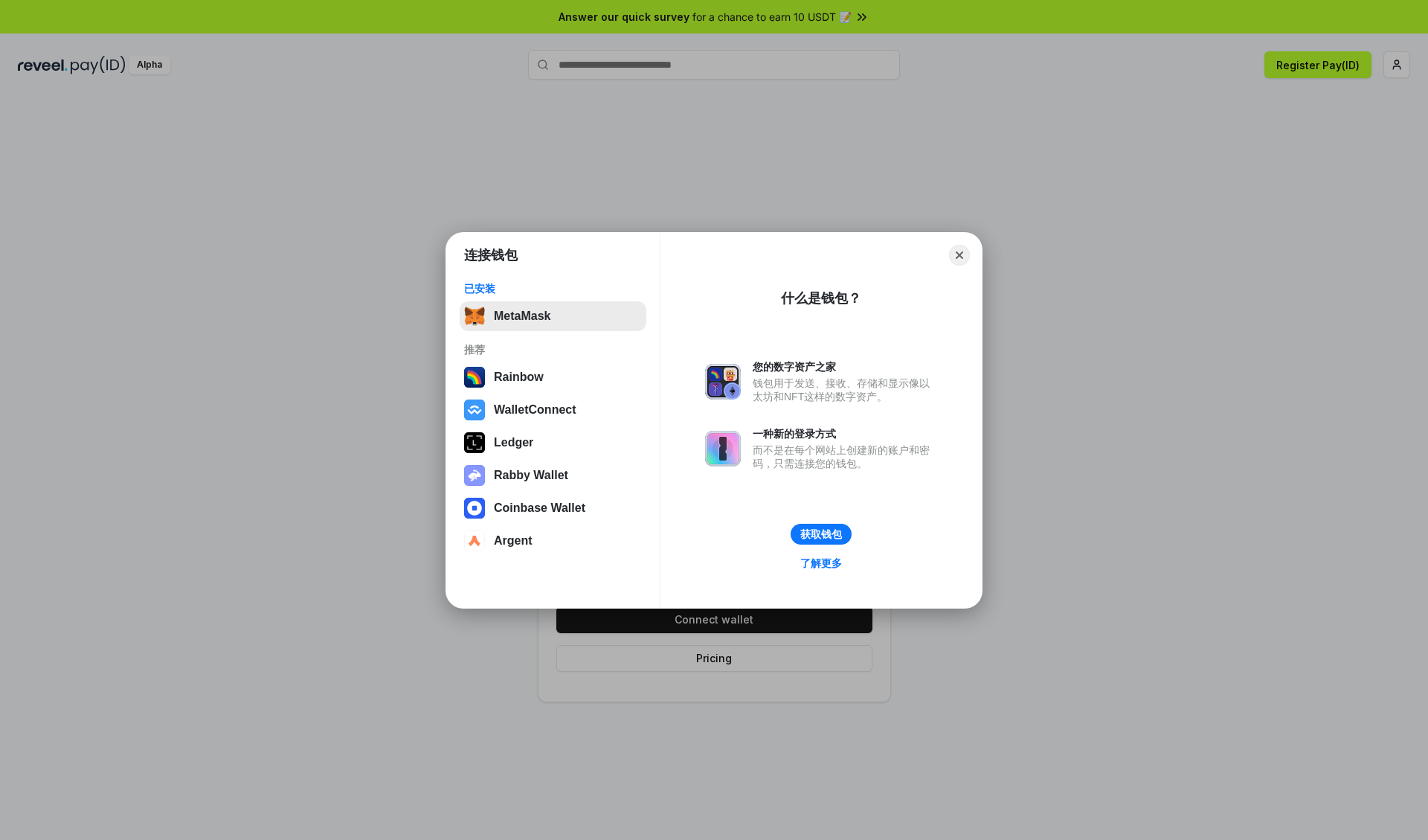 This screenshot has width=1428, height=840. I want to click on a: 了解更多, so click(821, 563).